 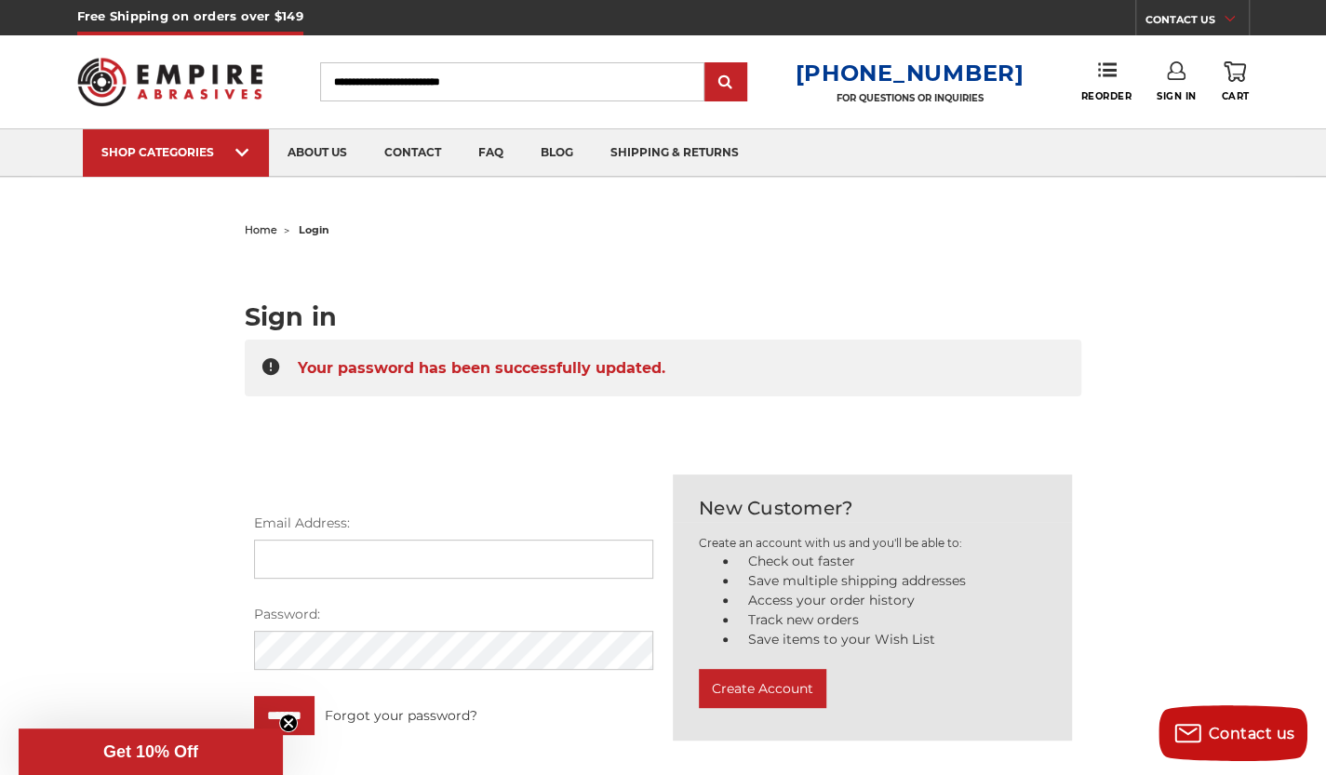 What do you see at coordinates (151, 752) in the screenshot?
I see `span: Get 10% Off` at bounding box center [151, 752].